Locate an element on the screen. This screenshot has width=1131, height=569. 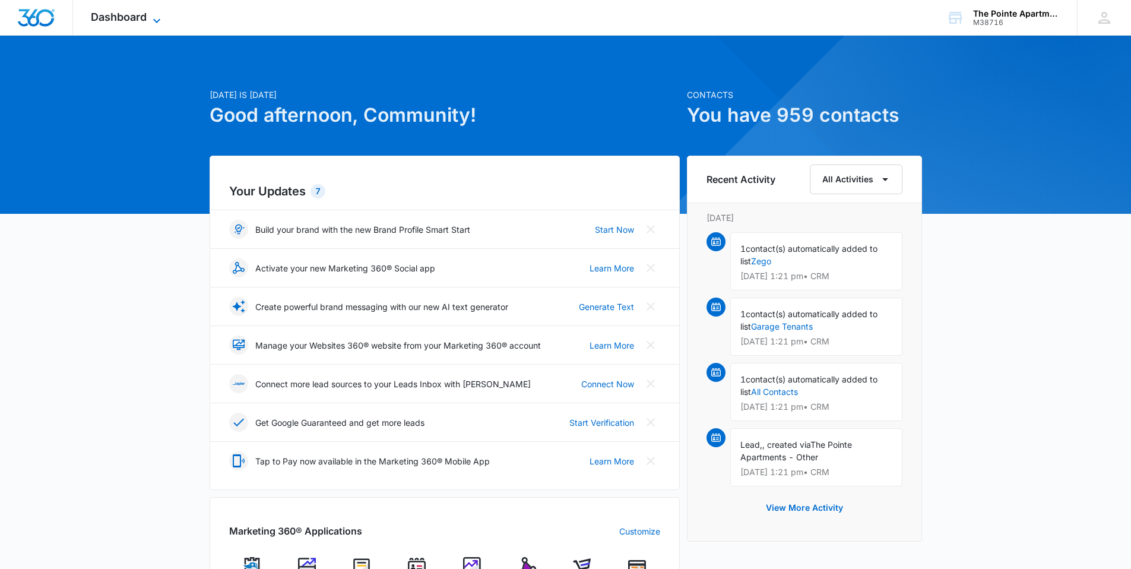
h2: Your Updates is located at coordinates (445, 191).